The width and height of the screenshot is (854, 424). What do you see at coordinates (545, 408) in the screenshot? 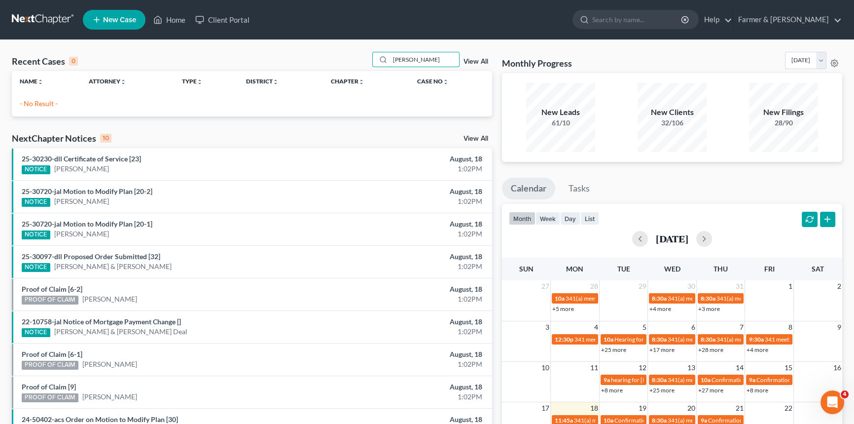
I see `span: 17` at bounding box center [545, 408].